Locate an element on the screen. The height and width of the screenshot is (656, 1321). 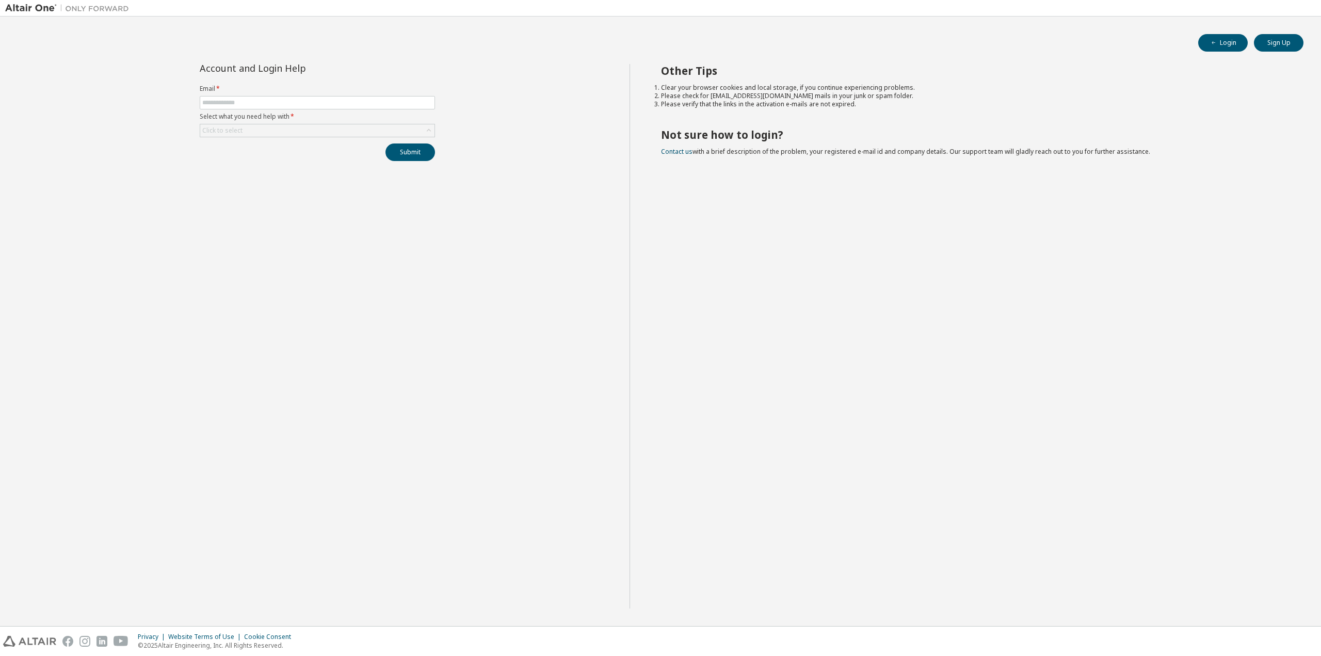
li: Please verify that the links in the activation e-mails are not expired. is located at coordinates (974, 104).